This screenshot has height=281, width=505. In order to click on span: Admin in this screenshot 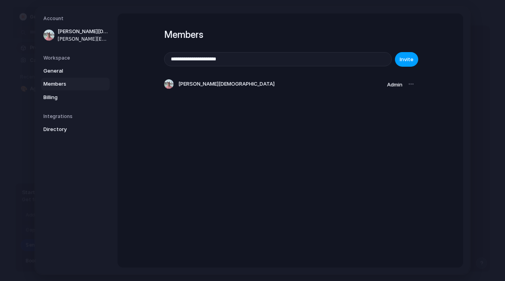, I will do `click(395, 84)`.